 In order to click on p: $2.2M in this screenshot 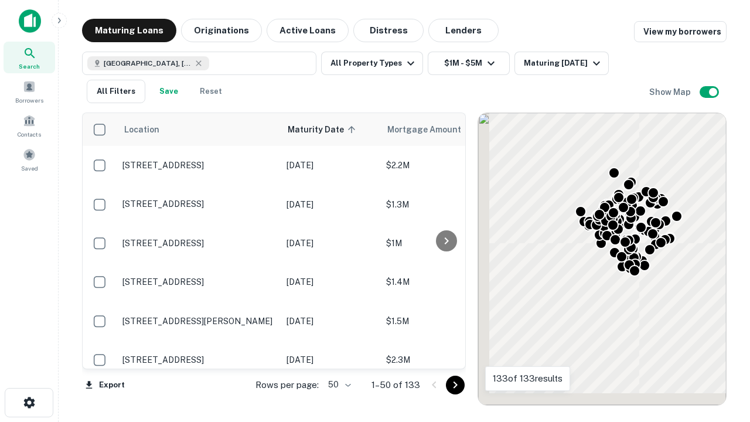, I will do `click(445, 165)`.